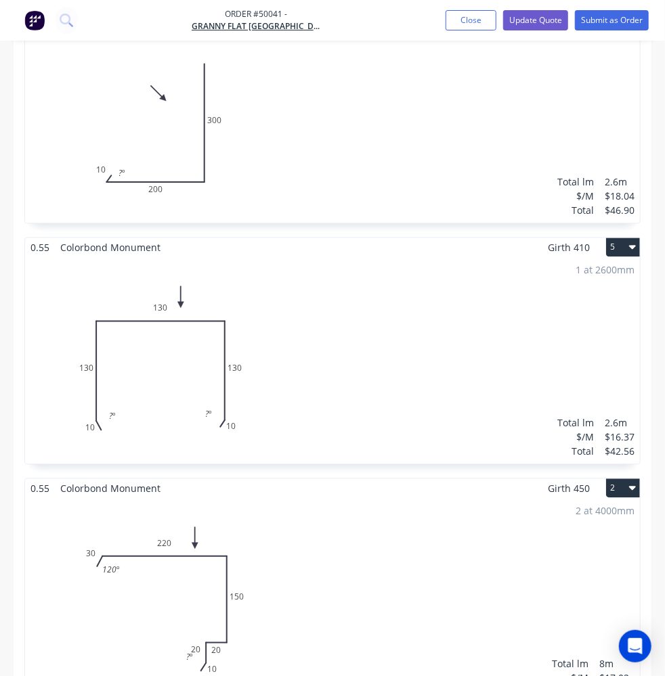 This screenshot has width=665, height=676. I want to click on div: 01013013013010?º?º1 at 2600mmTotal lm$/MTotal2.6m$16.37$42.56, so click(332, 361).